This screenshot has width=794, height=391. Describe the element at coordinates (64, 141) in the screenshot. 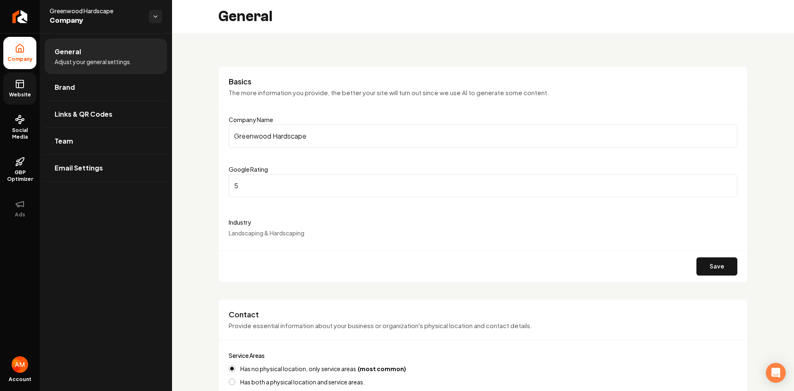

I see `span: Team` at that location.